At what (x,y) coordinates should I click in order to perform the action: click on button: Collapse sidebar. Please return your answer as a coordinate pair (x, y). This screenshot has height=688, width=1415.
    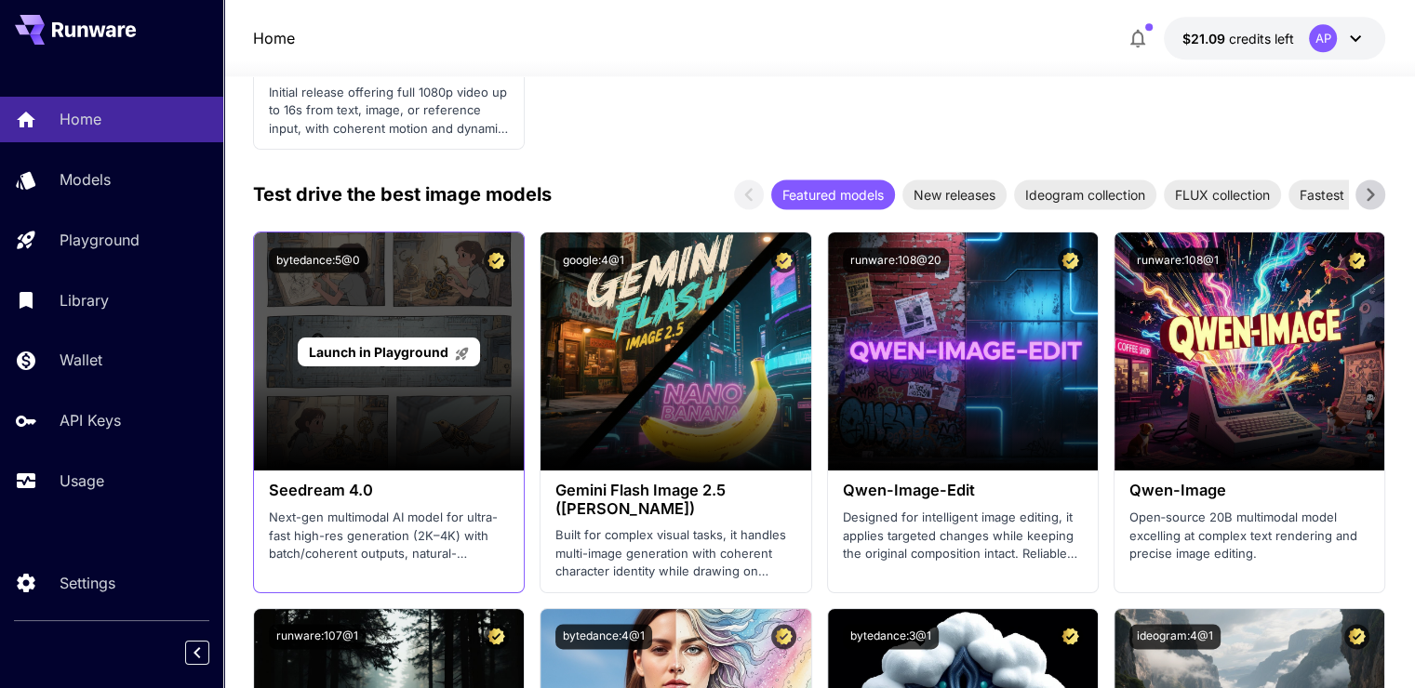
    Looking at the image, I should click on (197, 653).